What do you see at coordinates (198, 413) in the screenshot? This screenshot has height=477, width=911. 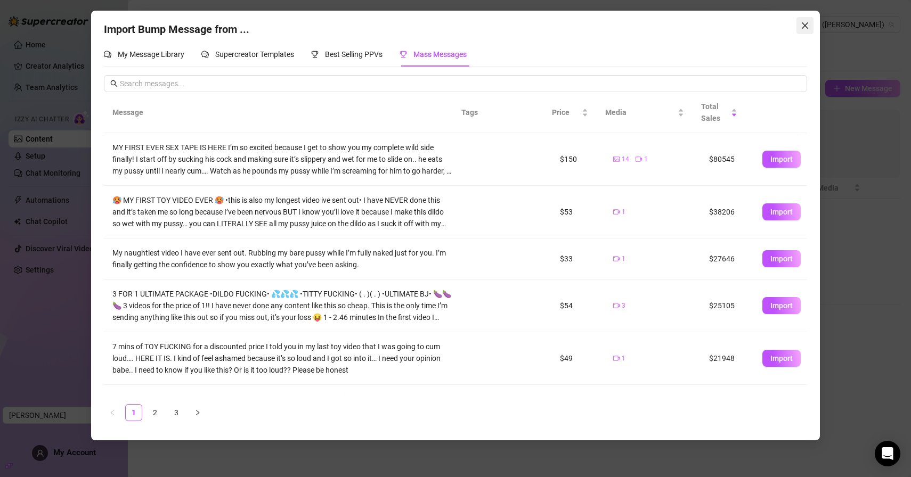 I see `span: right` at bounding box center [198, 413].